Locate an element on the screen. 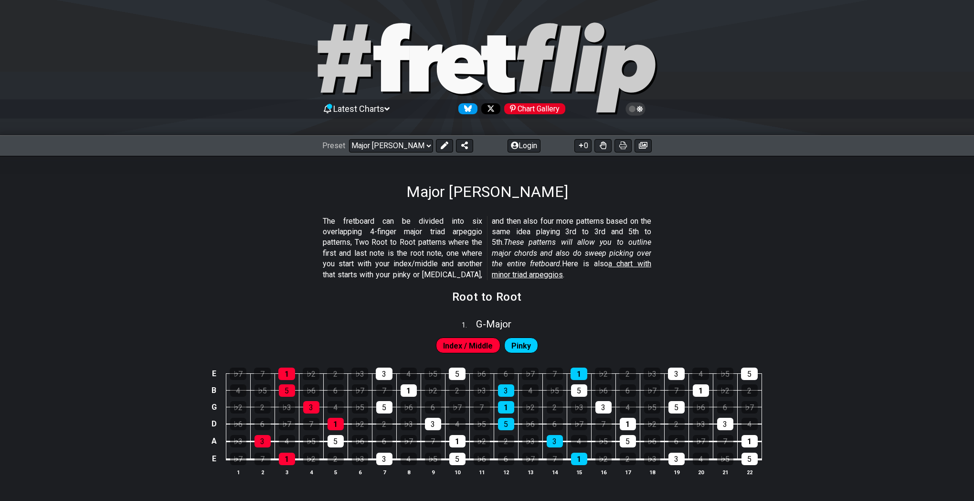 The width and height of the screenshot is (974, 501). th: 2 is located at coordinates (262, 471).